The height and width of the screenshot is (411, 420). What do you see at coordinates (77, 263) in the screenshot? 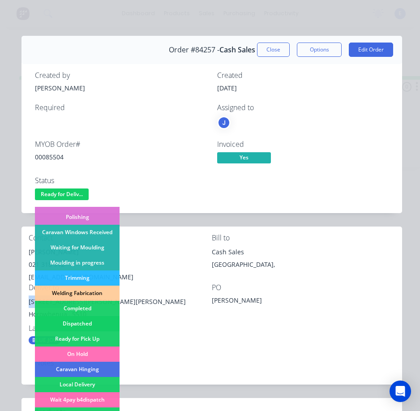
I see `div: Moulding in progress` at bounding box center [77, 263].